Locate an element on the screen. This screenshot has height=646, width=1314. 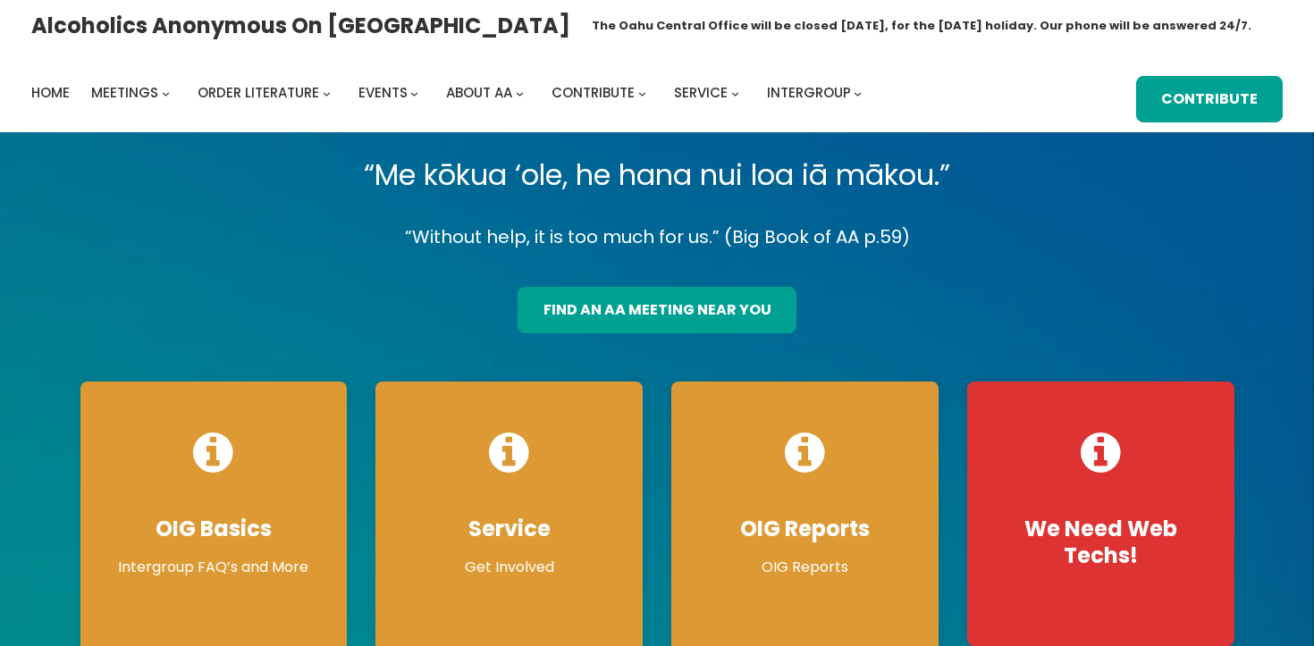
span: Intergroup is located at coordinates (809, 92).